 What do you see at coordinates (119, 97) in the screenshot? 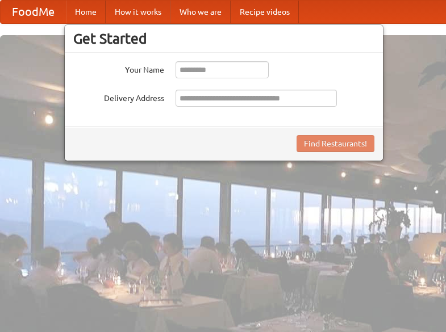
I see `label: Delivery Address` at bounding box center [119, 97].